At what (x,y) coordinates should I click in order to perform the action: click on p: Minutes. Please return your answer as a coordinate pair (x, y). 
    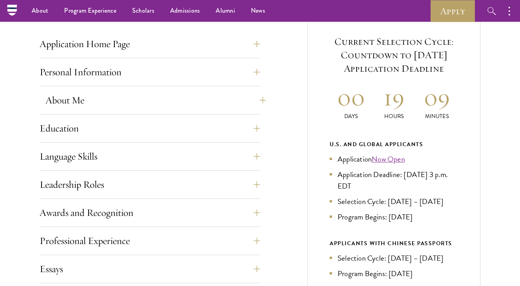
    Looking at the image, I should click on (437, 116).